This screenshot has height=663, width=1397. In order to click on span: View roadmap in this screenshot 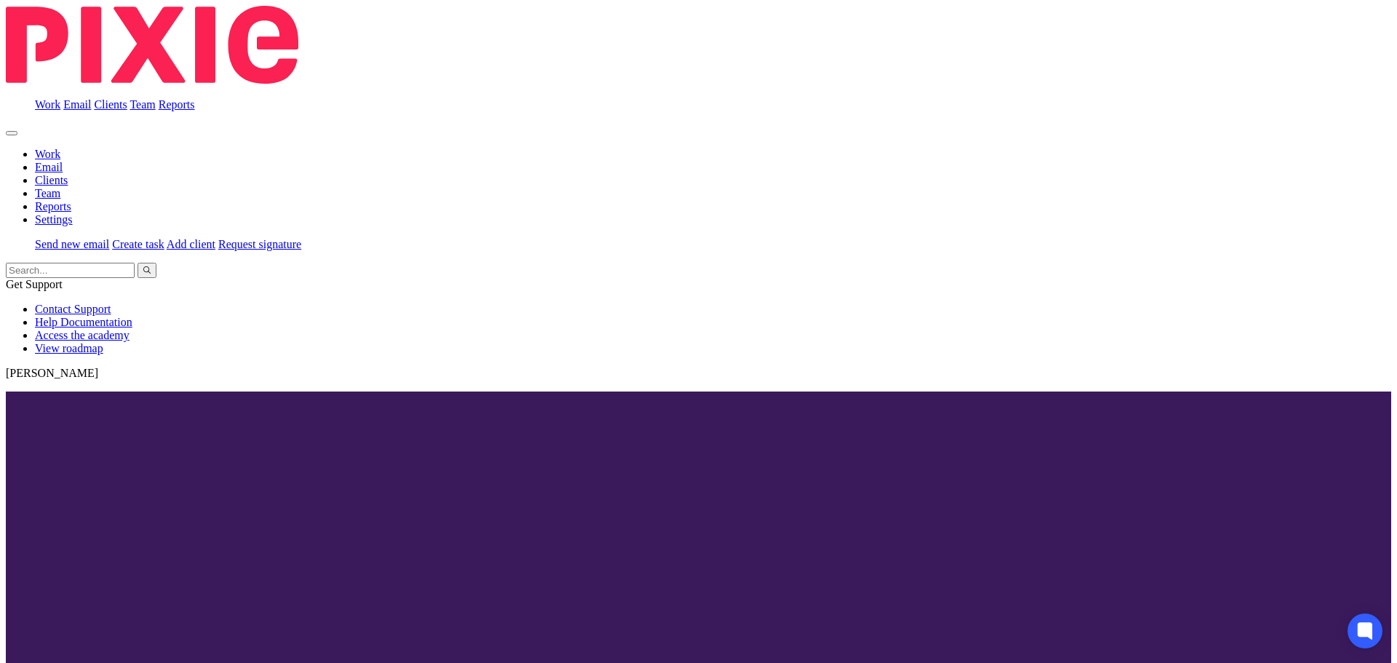, I will do `click(69, 348)`.